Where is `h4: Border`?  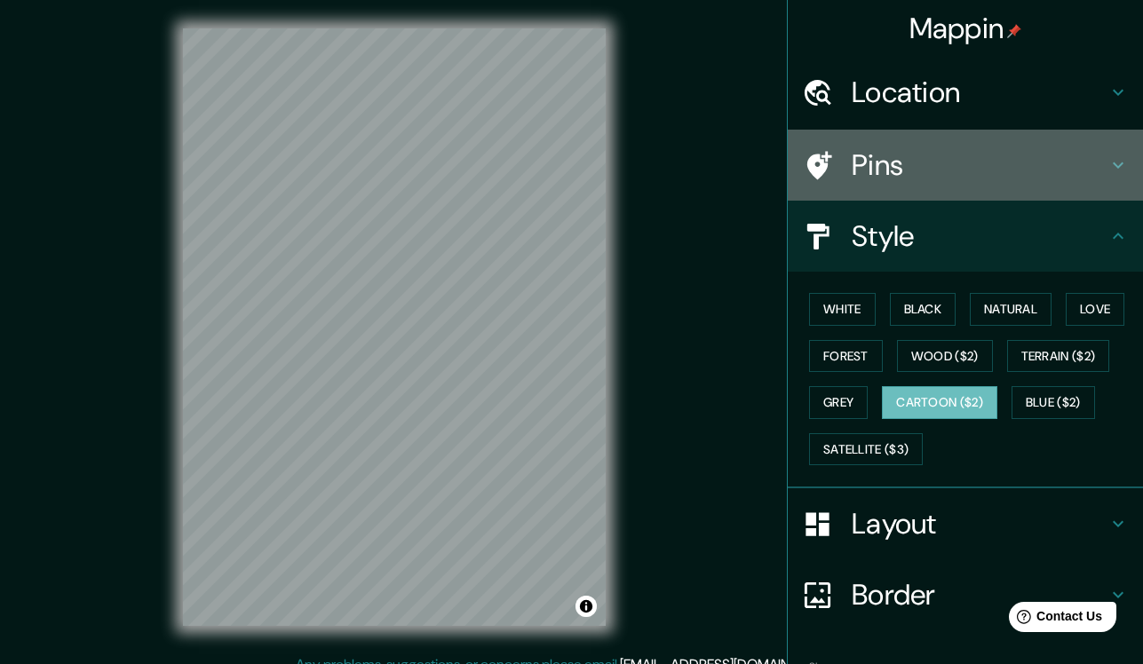
h4: Border is located at coordinates (980, 595).